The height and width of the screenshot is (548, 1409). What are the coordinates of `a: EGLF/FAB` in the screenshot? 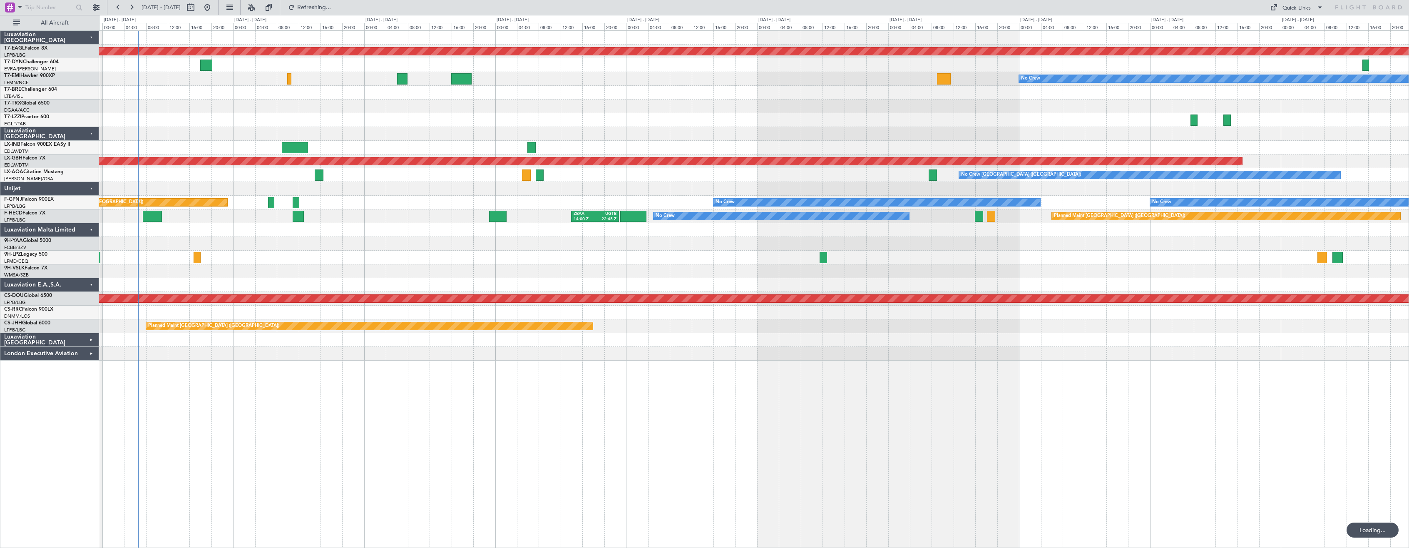 It's located at (15, 124).